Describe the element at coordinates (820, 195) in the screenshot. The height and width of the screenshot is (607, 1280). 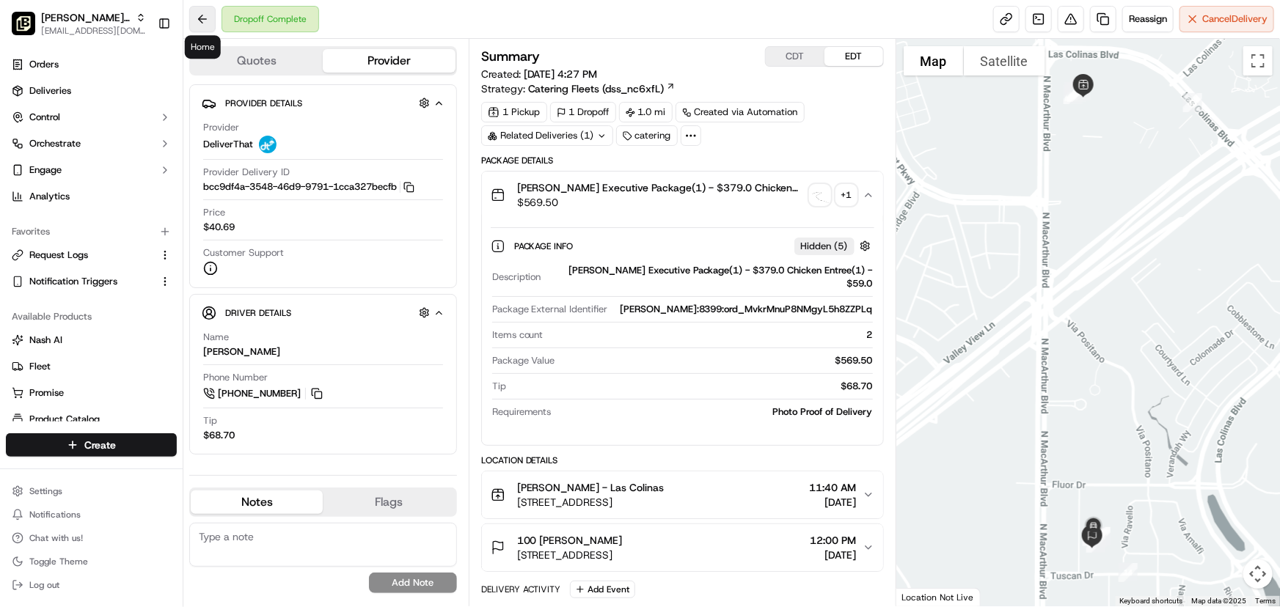
I see `img: signature_proof_of_delivery image` at that location.